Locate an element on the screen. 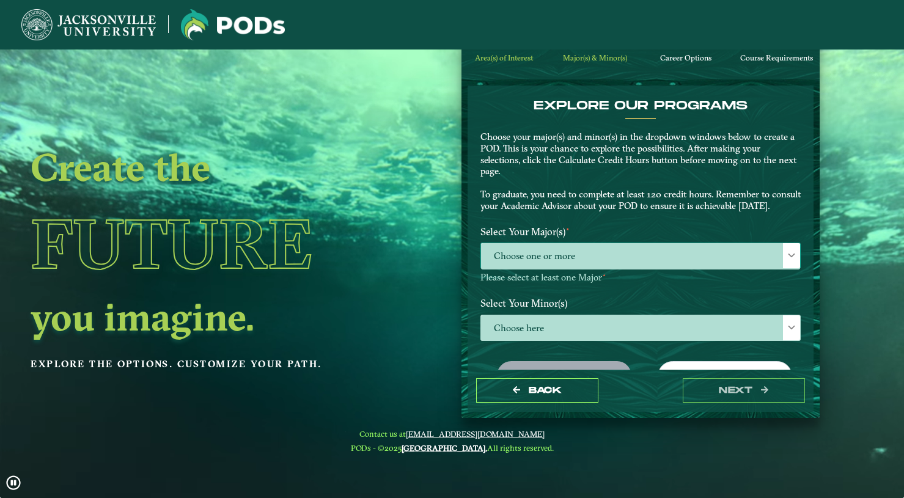 The width and height of the screenshot is (904, 498). span: Career Options is located at coordinates (686, 57).